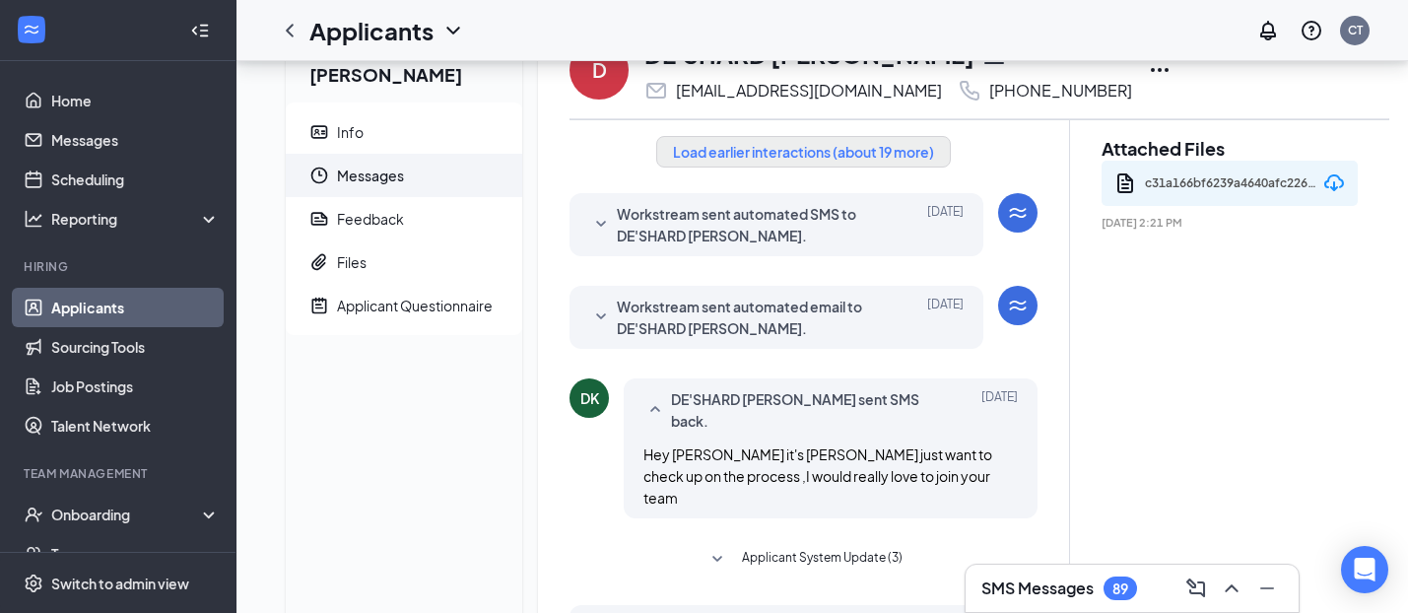 This screenshot has height=613, width=1408. I want to click on svg: Report, so click(319, 219).